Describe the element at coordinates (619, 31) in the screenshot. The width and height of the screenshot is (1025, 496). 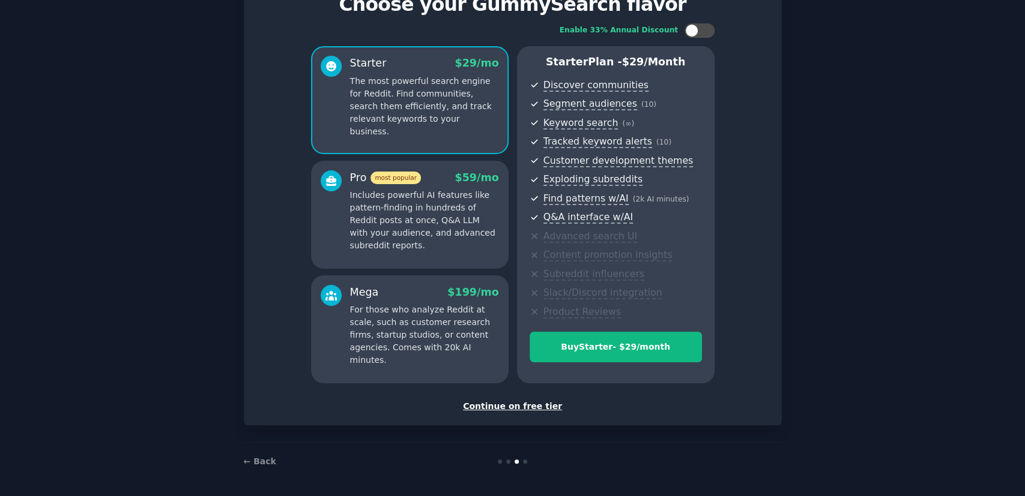
I see `div: Enable 33% Annual Discount` at that location.